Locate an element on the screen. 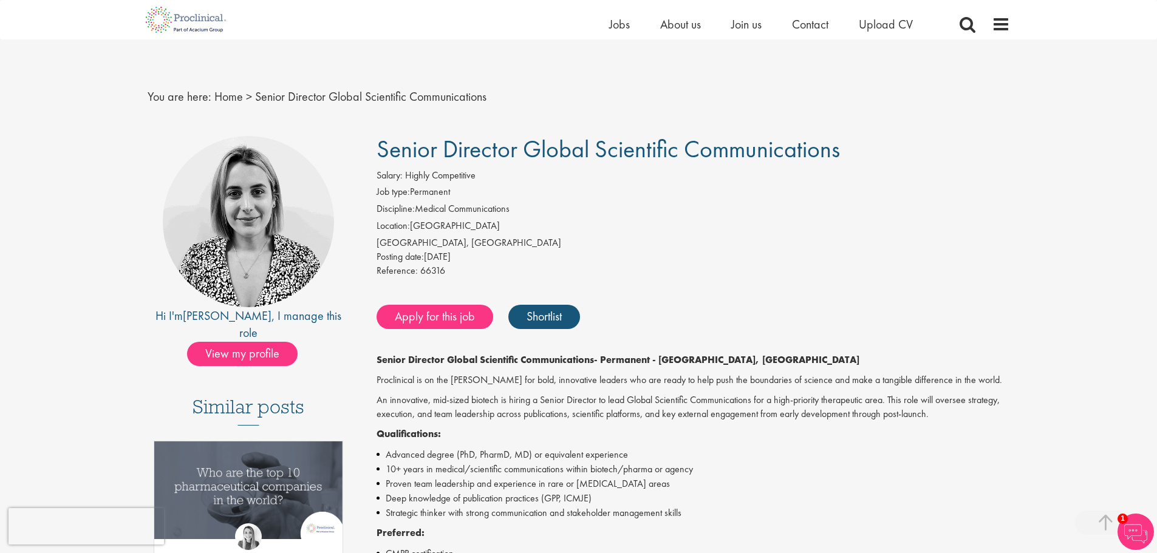  a: Contact is located at coordinates (810, 24).